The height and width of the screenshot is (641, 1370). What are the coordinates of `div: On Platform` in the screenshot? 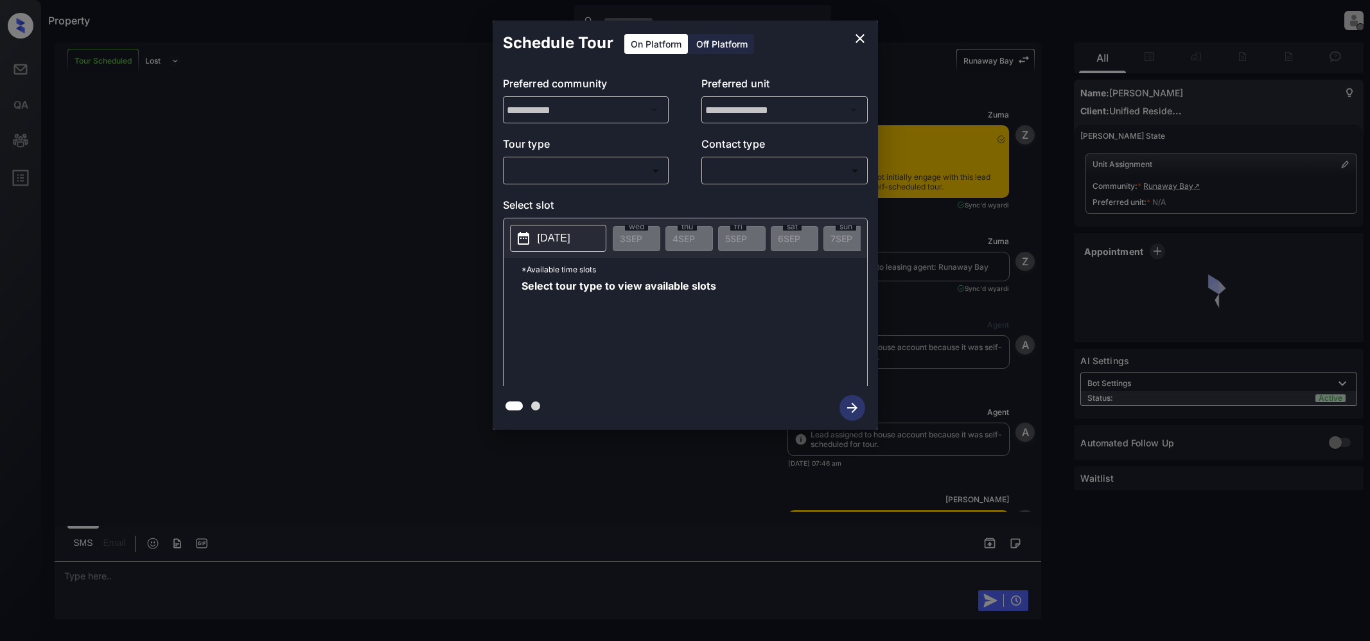 It's located at (656, 44).